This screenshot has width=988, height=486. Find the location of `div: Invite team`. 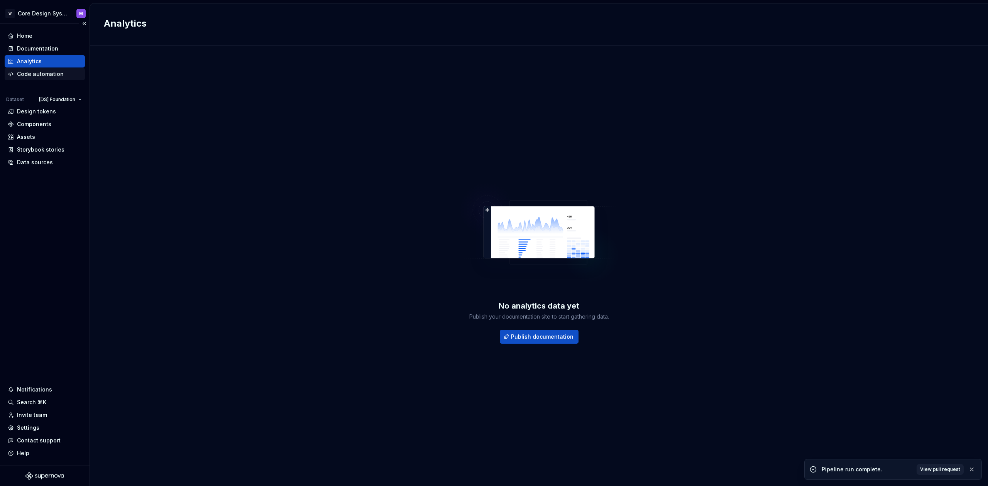

div: Invite team is located at coordinates (32, 415).